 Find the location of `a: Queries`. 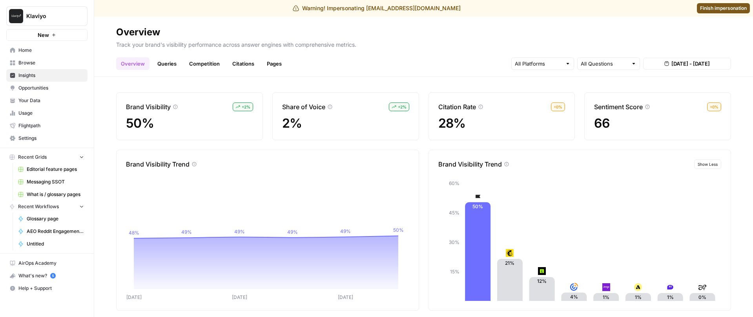

a: Queries is located at coordinates (167, 64).